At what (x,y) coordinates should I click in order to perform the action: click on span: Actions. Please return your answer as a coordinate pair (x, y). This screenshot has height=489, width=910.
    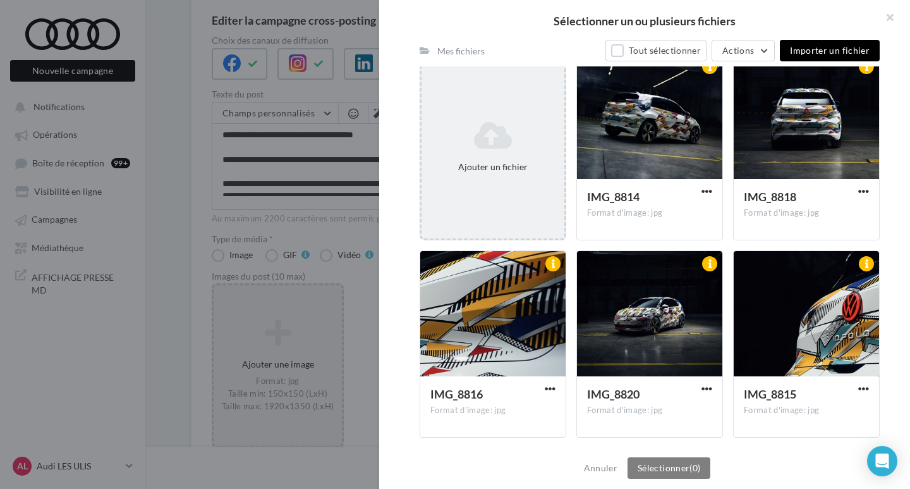
    Looking at the image, I should click on (738, 50).